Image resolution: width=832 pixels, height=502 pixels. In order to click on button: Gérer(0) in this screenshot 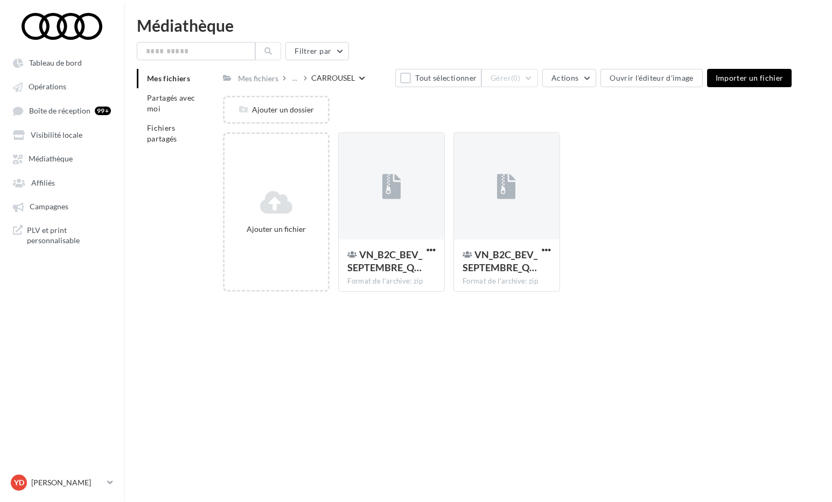, I will do `click(509, 78)`.